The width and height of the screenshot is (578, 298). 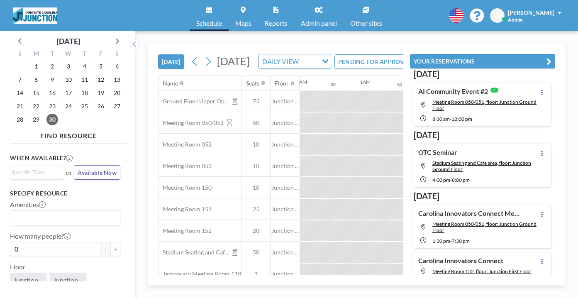 I want to click on span: Thursday, September 25, 2025, so click(x=85, y=106).